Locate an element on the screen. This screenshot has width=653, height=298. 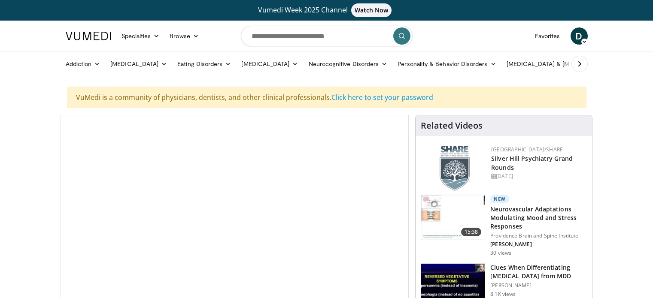
a: Browse is located at coordinates (184, 36).